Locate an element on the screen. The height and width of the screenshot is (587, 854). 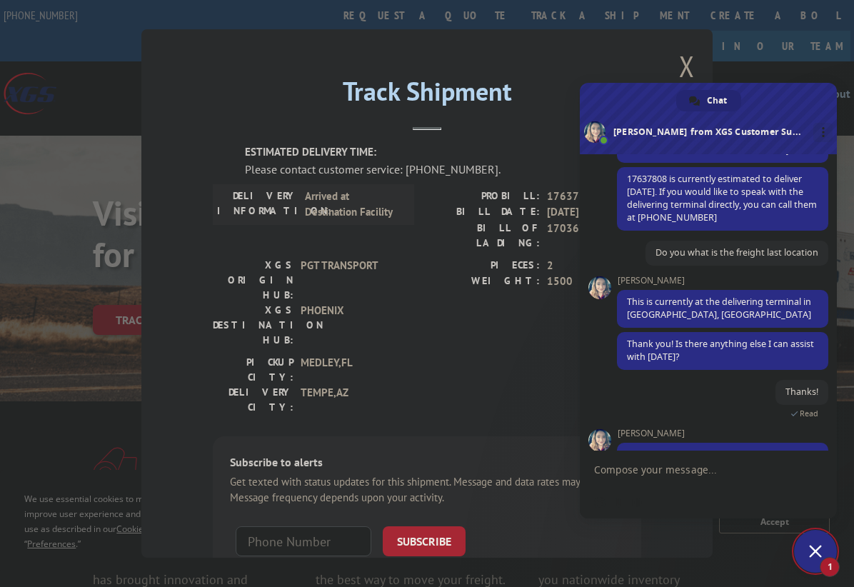
label: DELIVERY INFORMATION: is located at coordinates (257, 204).